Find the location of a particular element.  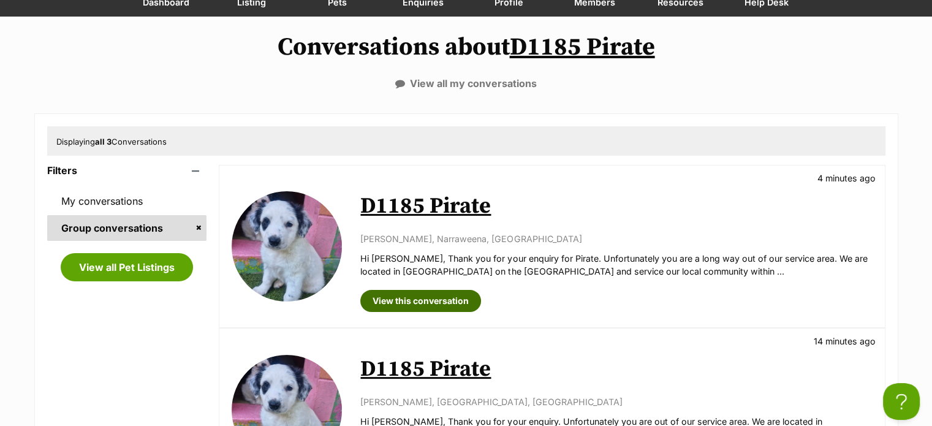

header: Filters is located at coordinates (127, 170).